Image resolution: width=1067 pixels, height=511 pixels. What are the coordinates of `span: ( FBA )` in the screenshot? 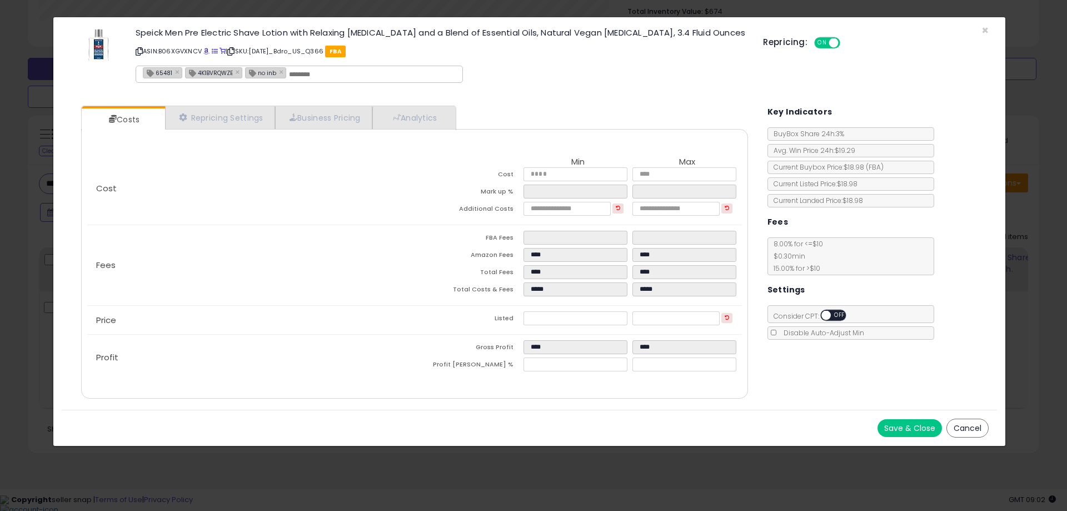 It's located at (874, 167).